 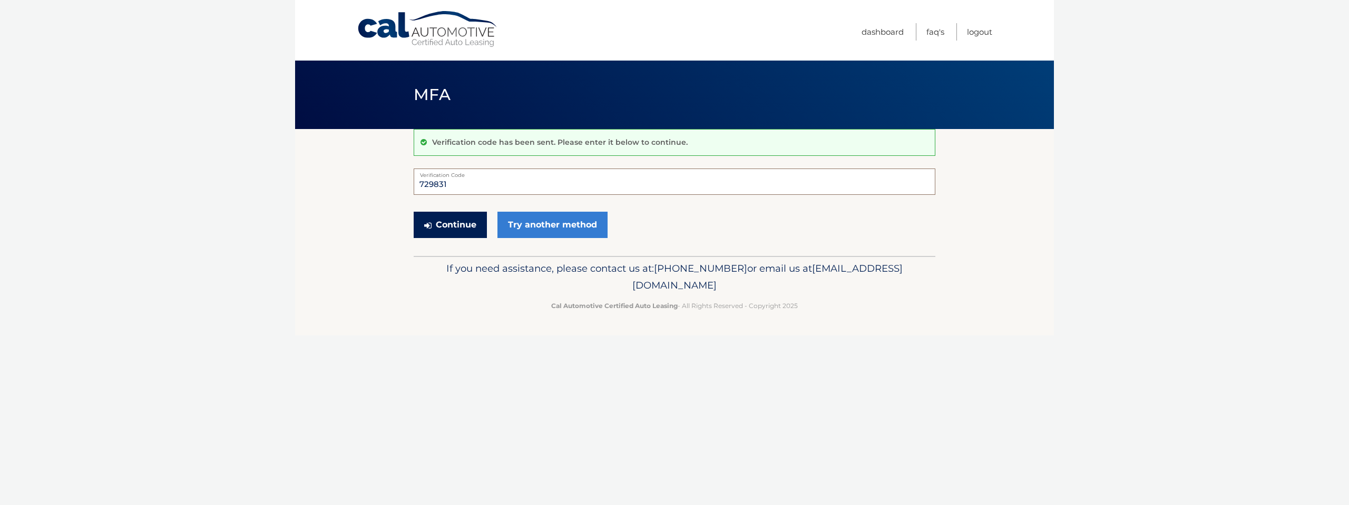 What do you see at coordinates (882, 32) in the screenshot?
I see `a: Dashboard` at bounding box center [882, 32].